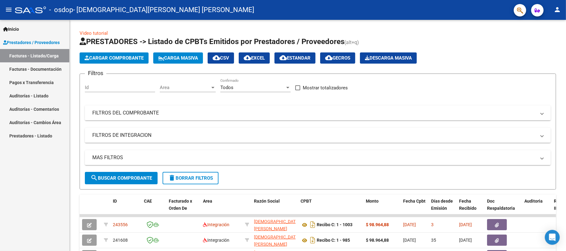 This screenshot has width=566, height=251. Describe the element at coordinates (388, 58) in the screenshot. I see `span: Descarga Masiva` at that location.